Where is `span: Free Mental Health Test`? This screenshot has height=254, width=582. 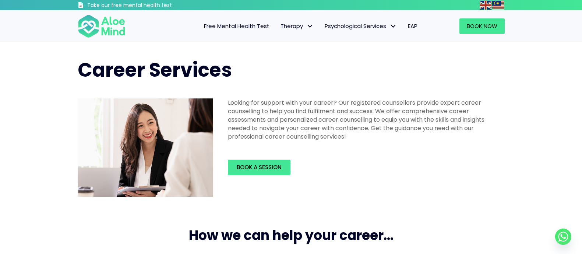
span: Free Mental Health Test is located at coordinates (237, 26).